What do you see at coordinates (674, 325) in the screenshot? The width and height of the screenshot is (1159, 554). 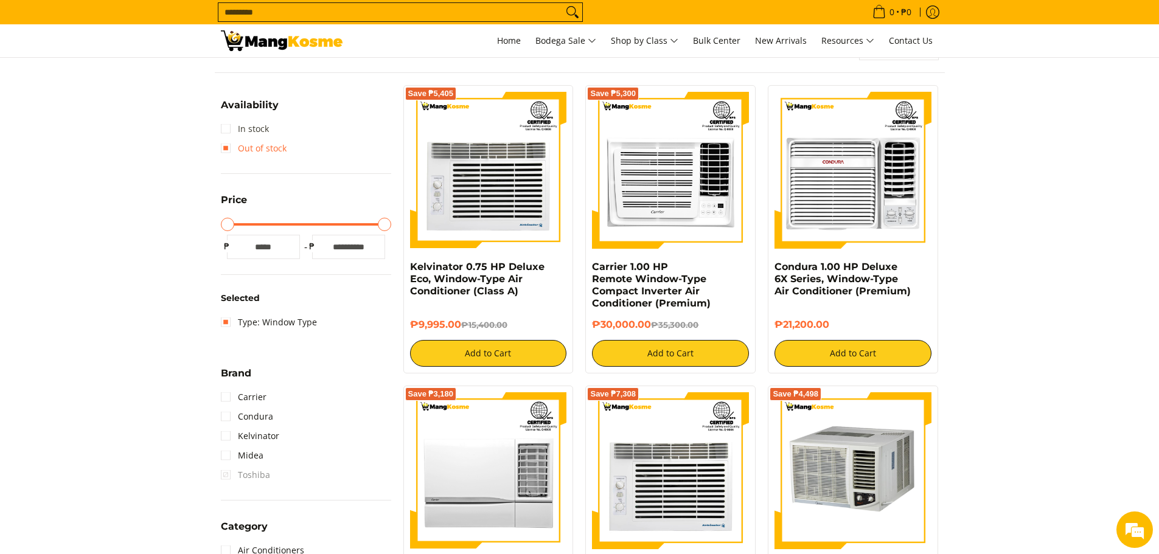 I see `del: ₱35,300.00` at bounding box center [674, 325].